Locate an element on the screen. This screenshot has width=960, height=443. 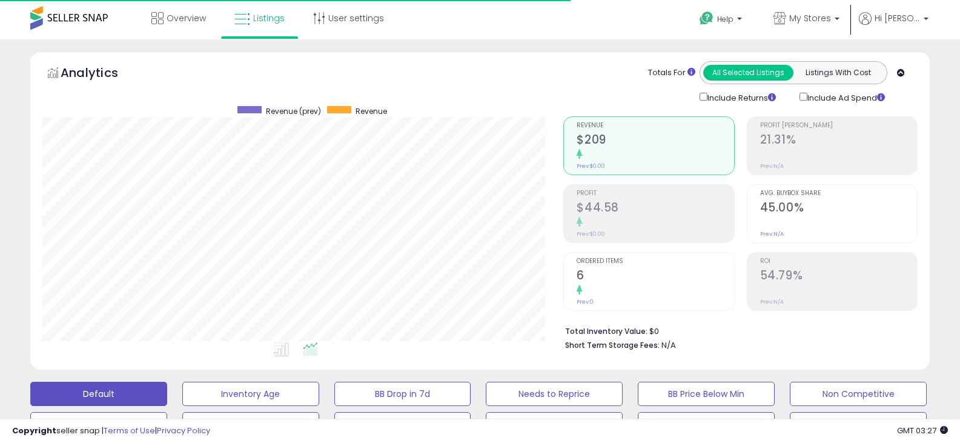
button: Needs to Reprice is located at coordinates (554, 394).